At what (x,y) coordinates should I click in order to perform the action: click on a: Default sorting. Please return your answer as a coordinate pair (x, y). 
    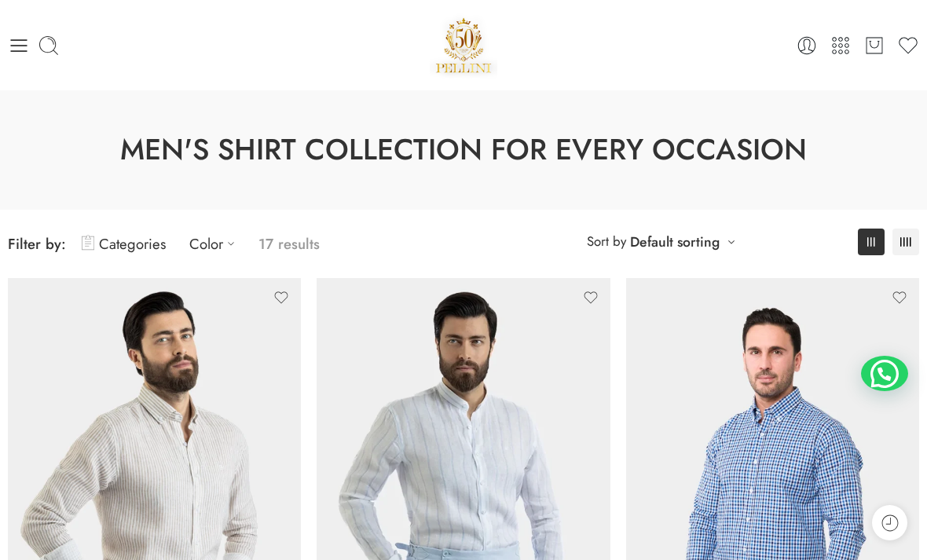
    Looking at the image, I should click on (675, 242).